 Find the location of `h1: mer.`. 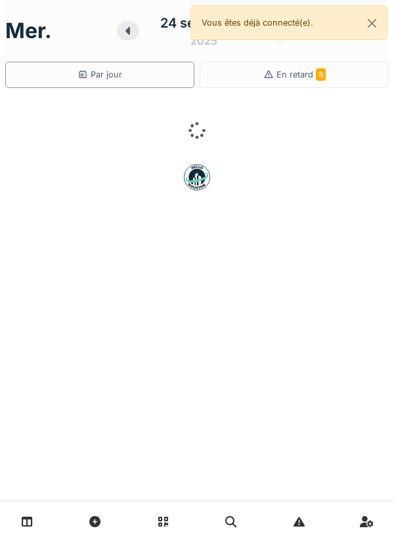

h1: mer. is located at coordinates (28, 31).